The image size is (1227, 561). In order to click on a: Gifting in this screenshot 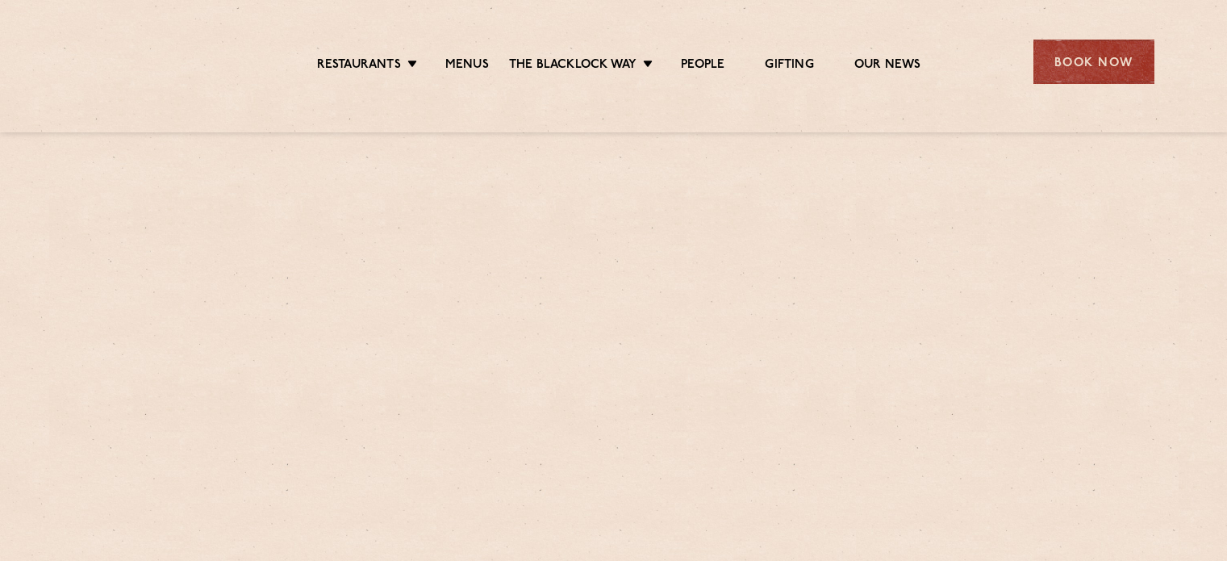, I will do `click(789, 66)`.